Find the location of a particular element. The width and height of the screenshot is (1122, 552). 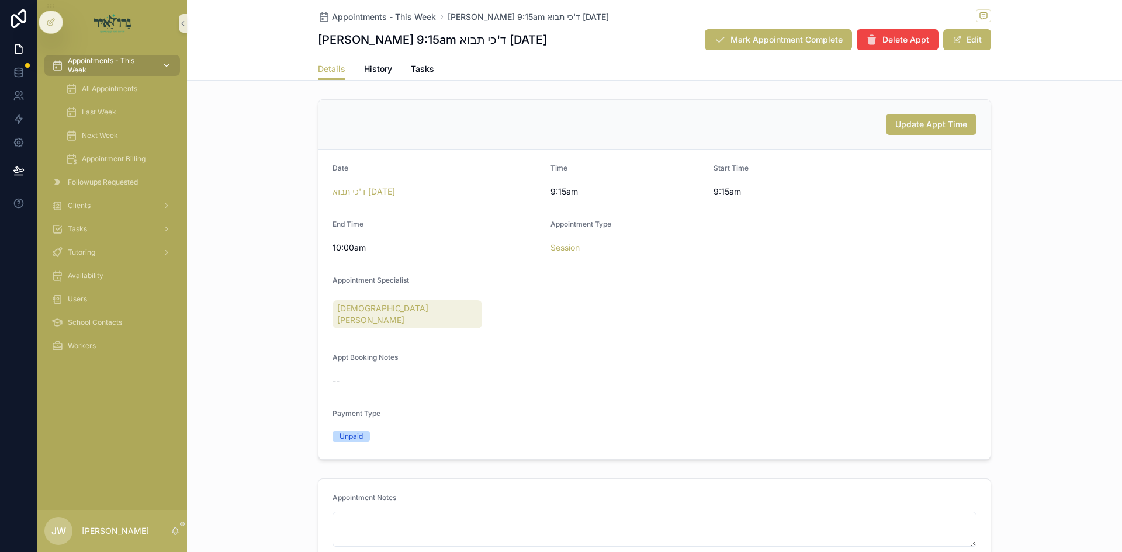

button: Update Appt Time is located at coordinates (931, 125).